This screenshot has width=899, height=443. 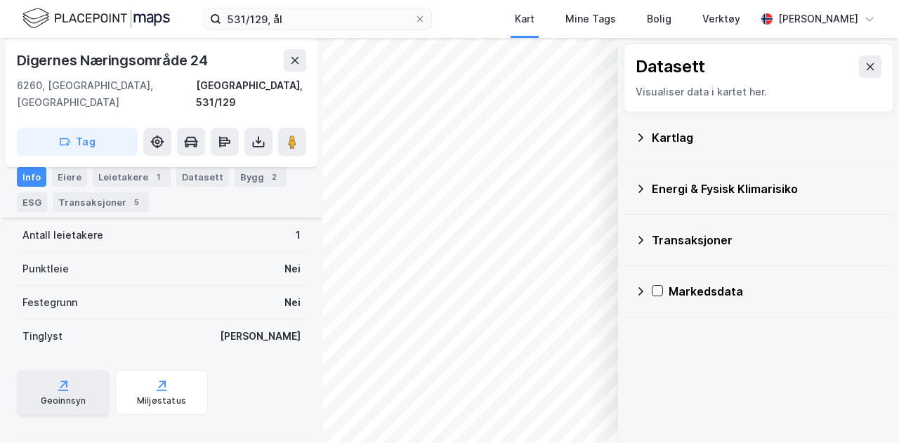 What do you see at coordinates (131, 177) in the screenshot?
I see `div: Leietakere` at bounding box center [131, 177].